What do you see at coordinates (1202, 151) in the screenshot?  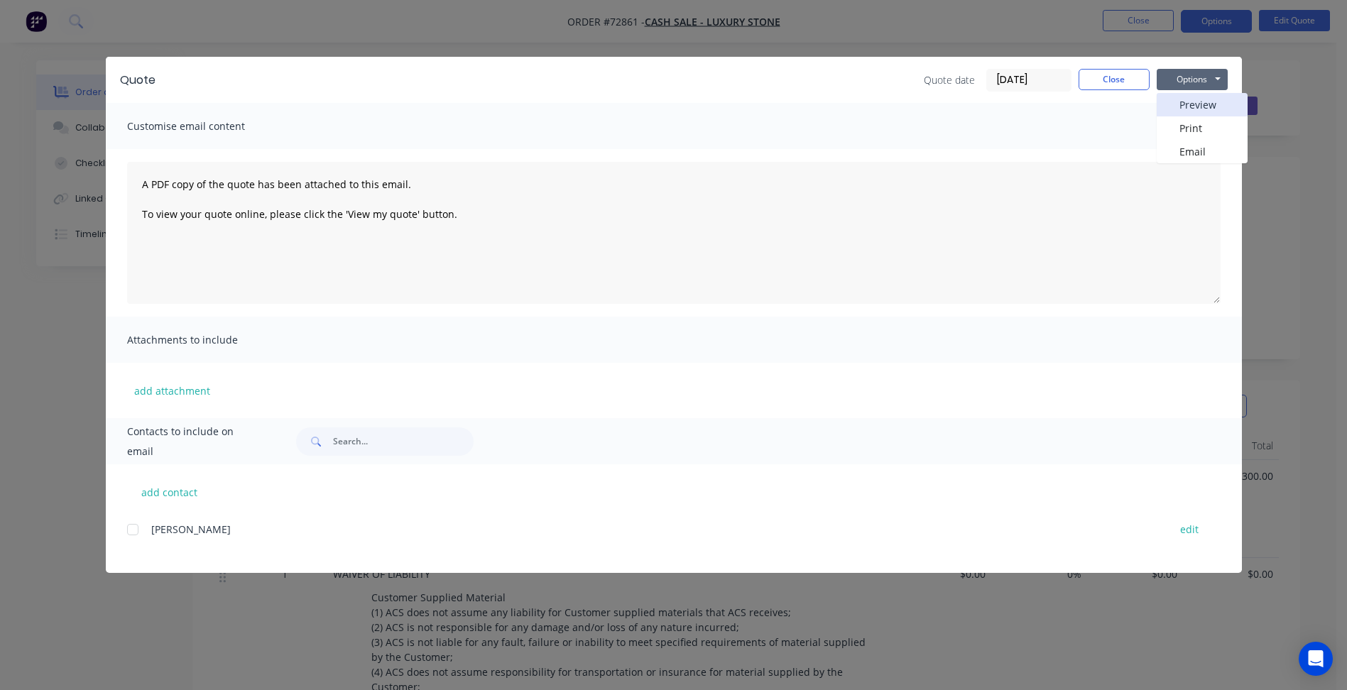 I see `button: Email` at bounding box center [1202, 151].